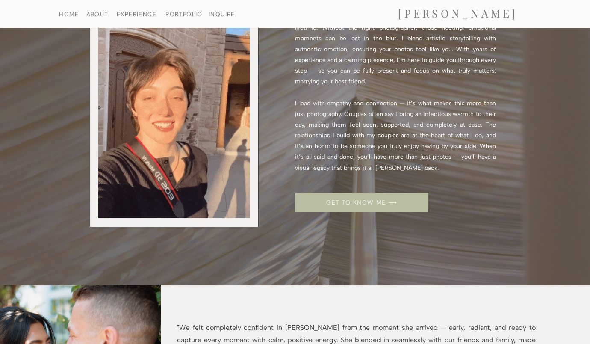 This screenshot has height=344, width=590. I want to click on a: PORTFOLIO, so click(184, 14).